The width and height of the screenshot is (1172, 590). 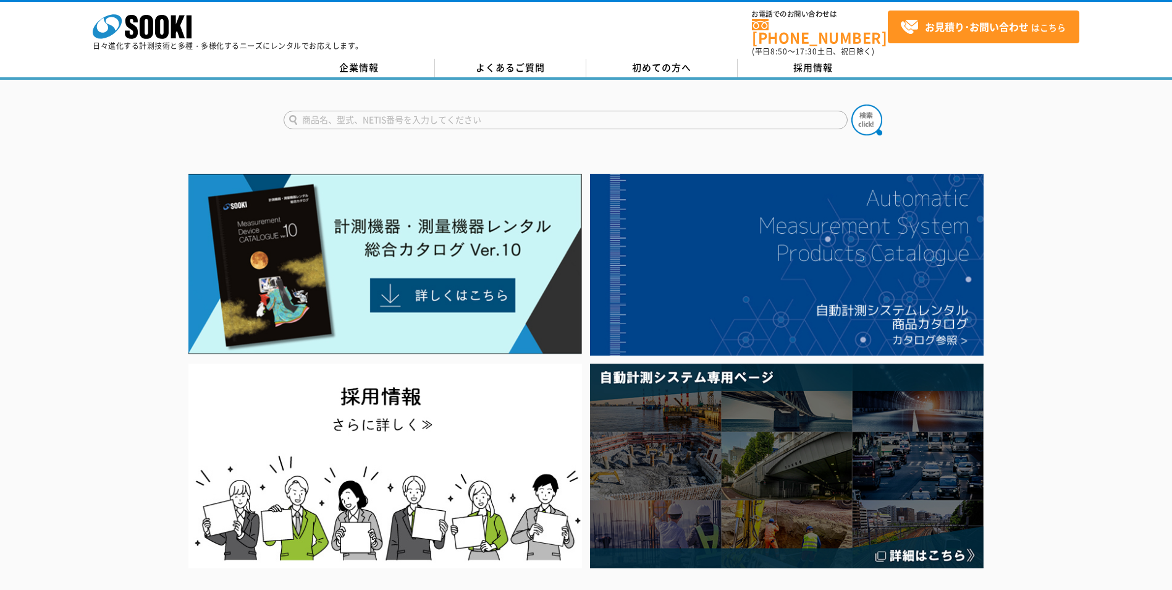 What do you see at coordinates (787, 465) in the screenshot?
I see `img: 自動計測システム専用ページ` at bounding box center [787, 465].